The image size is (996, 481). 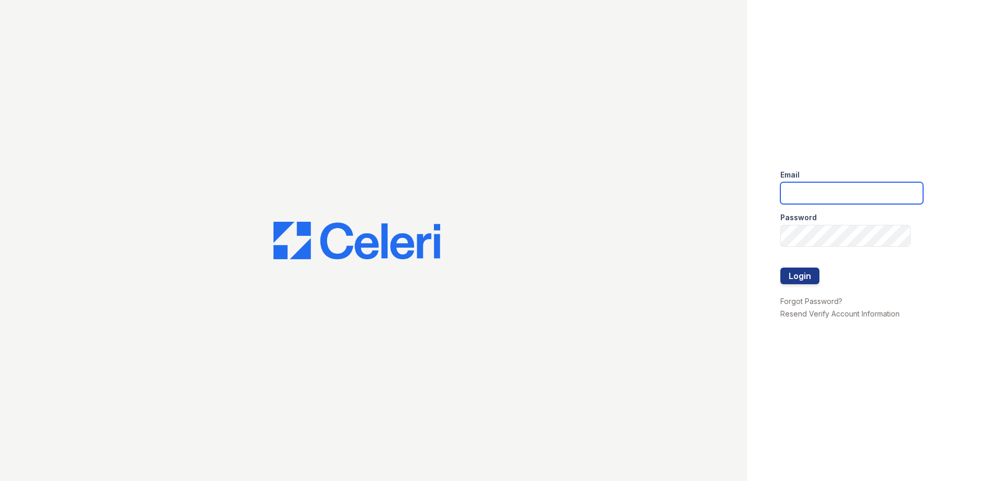 I want to click on label: Password, so click(x=798, y=218).